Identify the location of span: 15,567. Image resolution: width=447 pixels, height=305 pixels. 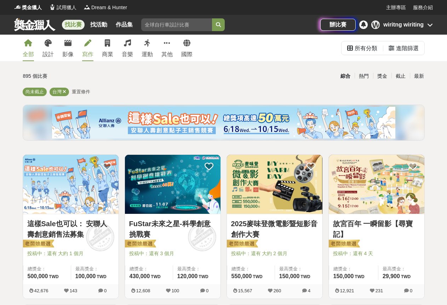
(245, 291).